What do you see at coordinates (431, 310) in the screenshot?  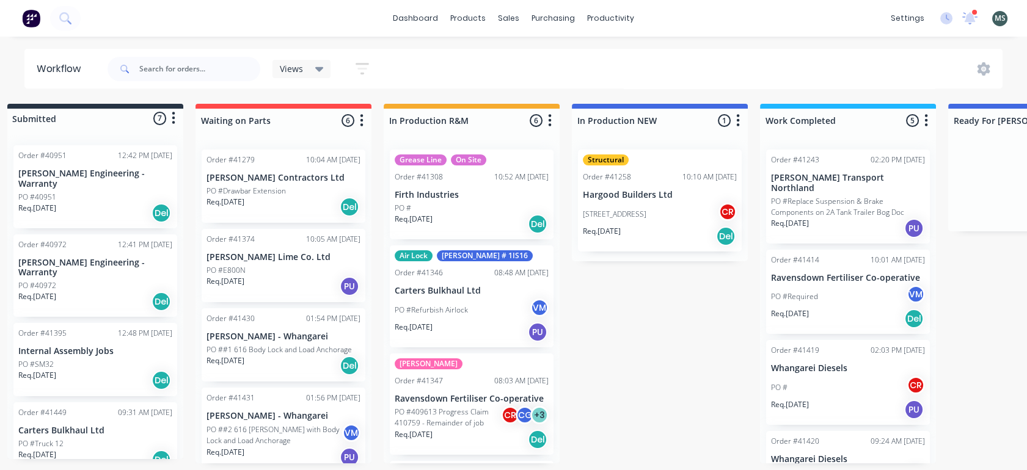 I see `p: PO #Refurbish Airlock` at bounding box center [431, 310].